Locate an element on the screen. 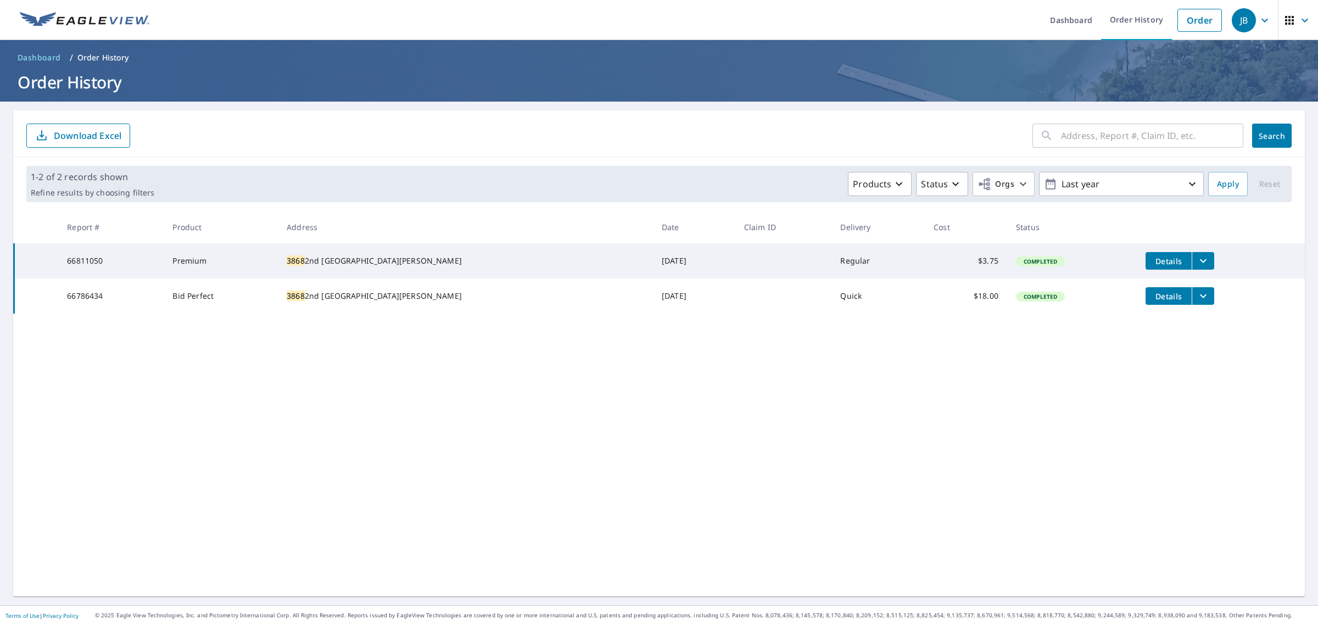  button: Status is located at coordinates (942, 184).